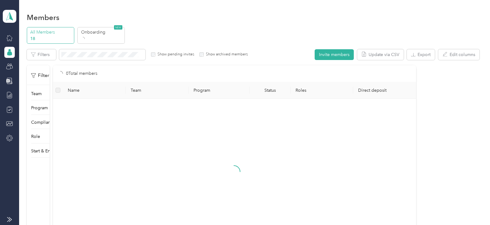 Image resolution: width=490 pixels, height=225 pixels. What do you see at coordinates (334, 55) in the screenshot?
I see `button: Invite members` at bounding box center [334, 55].